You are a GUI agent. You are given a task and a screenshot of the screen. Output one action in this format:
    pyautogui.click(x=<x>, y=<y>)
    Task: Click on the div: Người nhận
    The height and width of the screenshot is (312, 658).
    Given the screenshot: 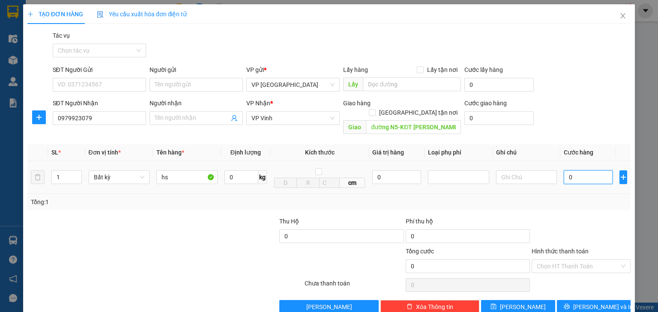 What is the action you would take?
    pyautogui.click(x=196, y=103)
    